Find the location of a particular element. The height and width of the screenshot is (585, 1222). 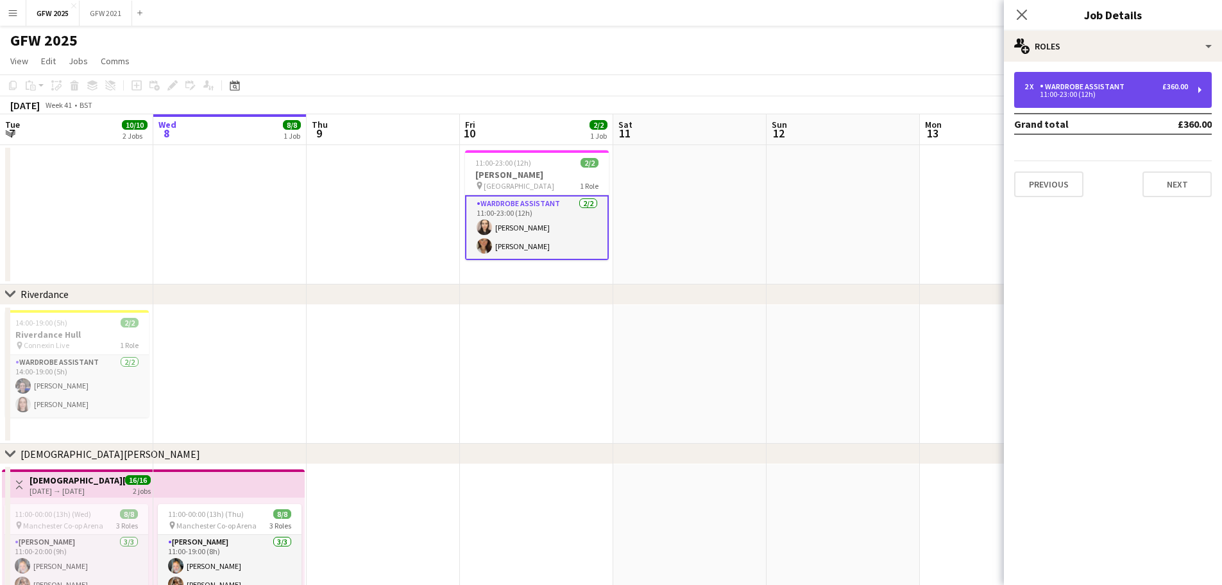

span: 14:00-19:00 (5h) is located at coordinates (41, 322).